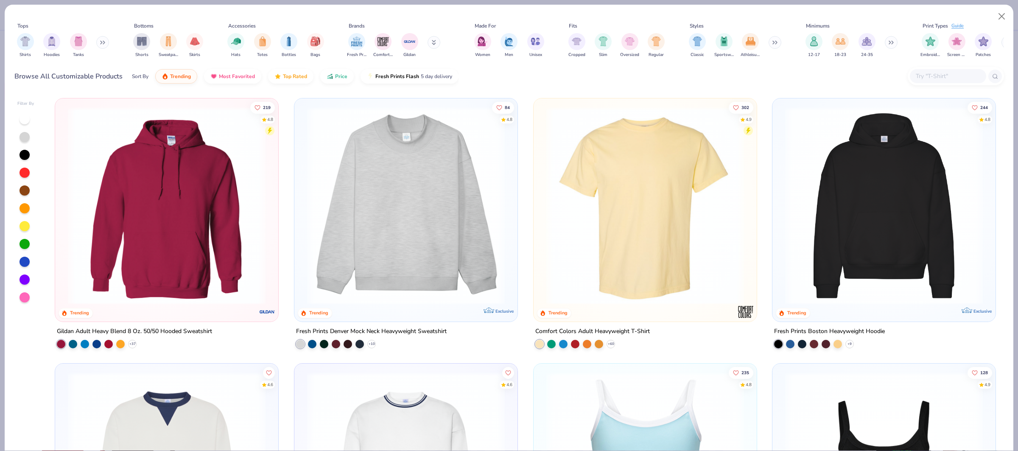 The width and height of the screenshot is (1018, 451). What do you see at coordinates (78, 45) in the screenshot?
I see `div: filter for Tanks` at bounding box center [78, 45].